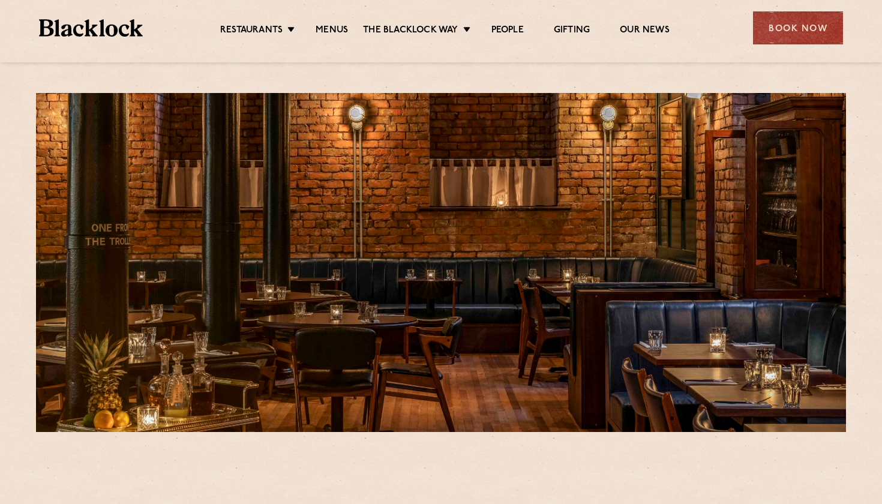  I want to click on a: Menus, so click(332, 31).